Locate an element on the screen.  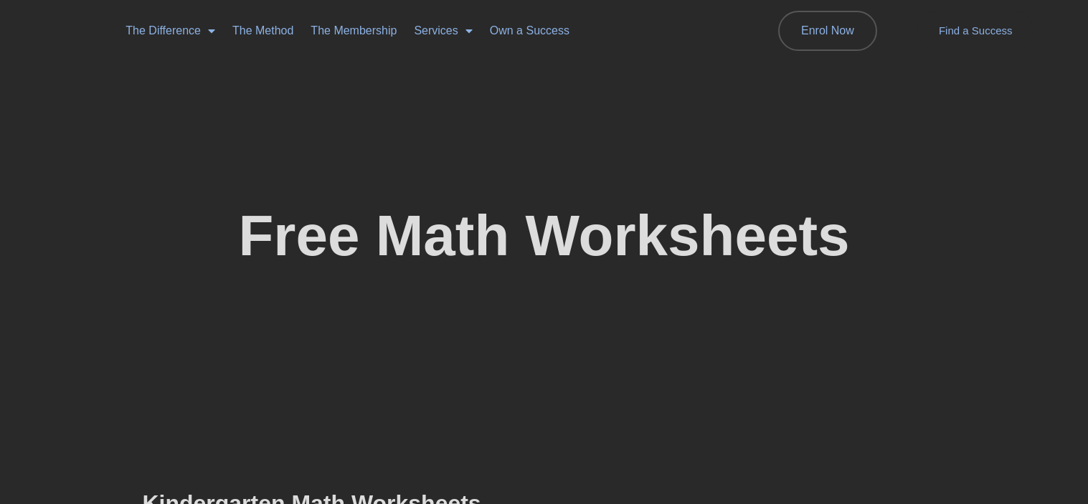
a: The Difference is located at coordinates (170, 31).